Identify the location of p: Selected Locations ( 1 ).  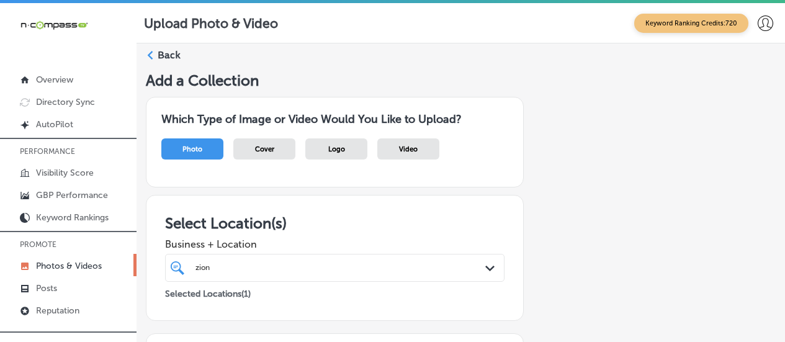
(208, 291).